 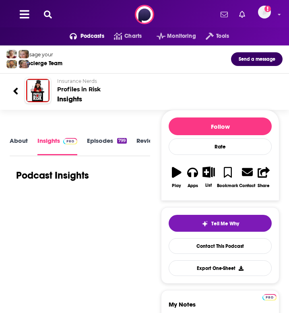 What do you see at coordinates (247, 186) in the screenshot?
I see `div: Contact` at bounding box center [247, 186].